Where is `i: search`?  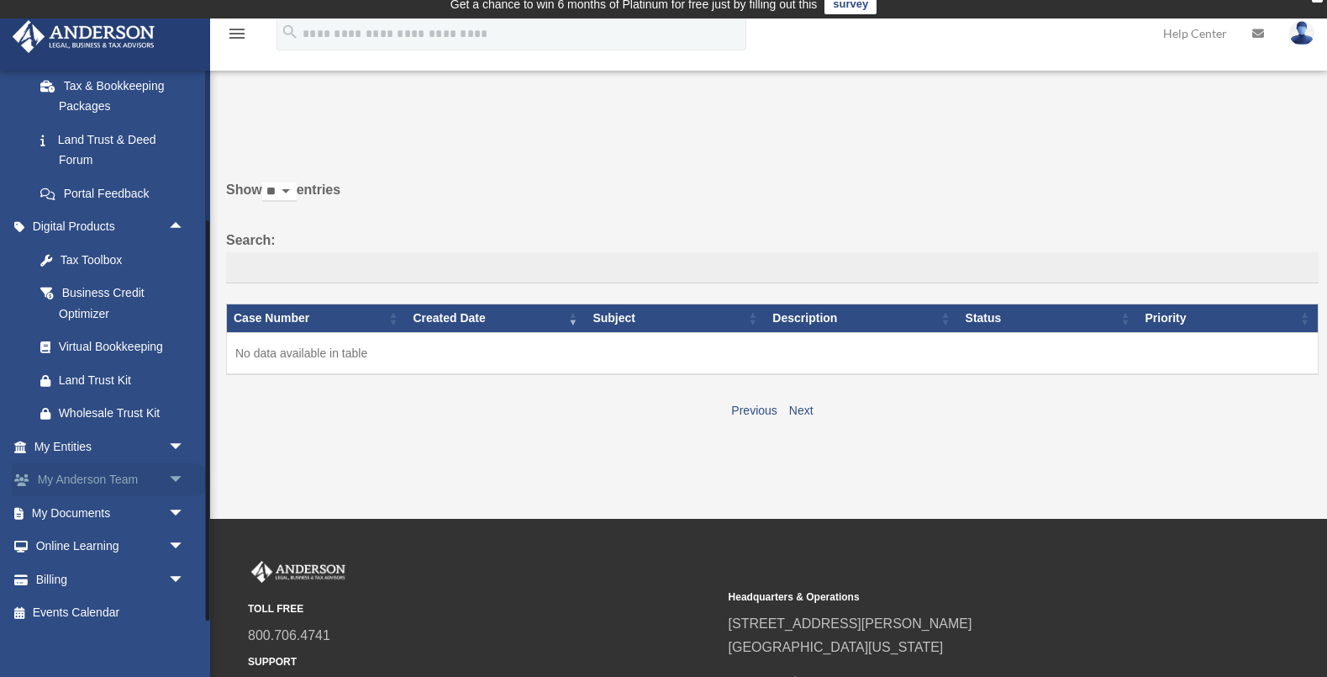
i: search is located at coordinates (290, 32).